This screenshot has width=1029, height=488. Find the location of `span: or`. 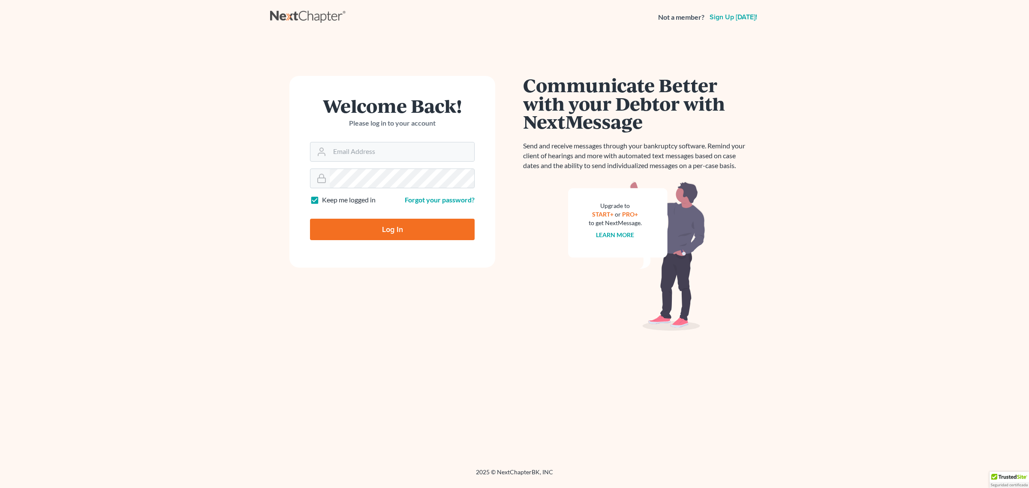

span: or is located at coordinates (618, 214).